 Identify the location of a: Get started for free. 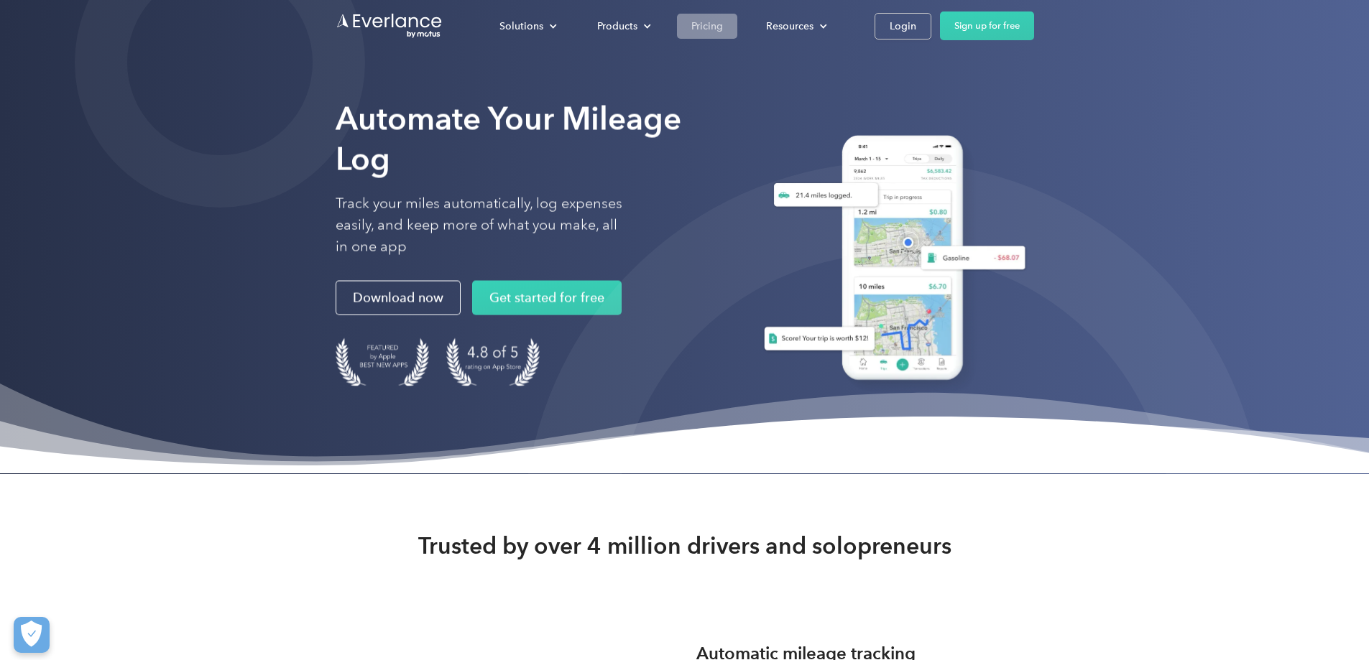
(547, 298).